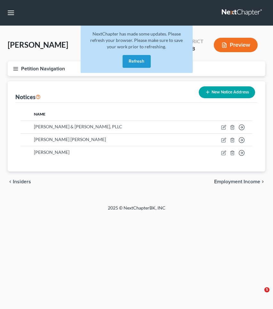 The width and height of the screenshot is (273, 309). Describe the element at coordinates (40, 114) in the screenshot. I see `span: Name` at that location.